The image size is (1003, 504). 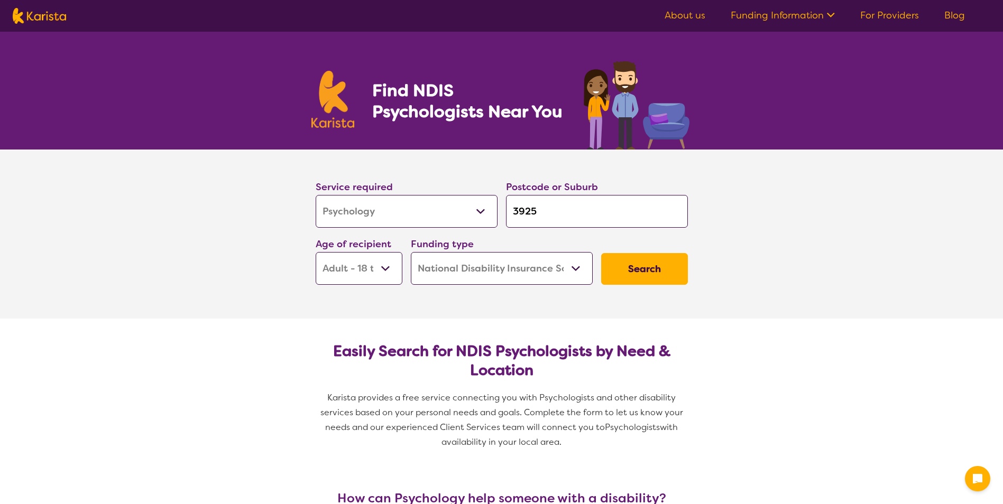 What do you see at coordinates (470, 101) in the screenshot?
I see `h1: Find NDIS Psychologists Near You` at bounding box center [470, 101].